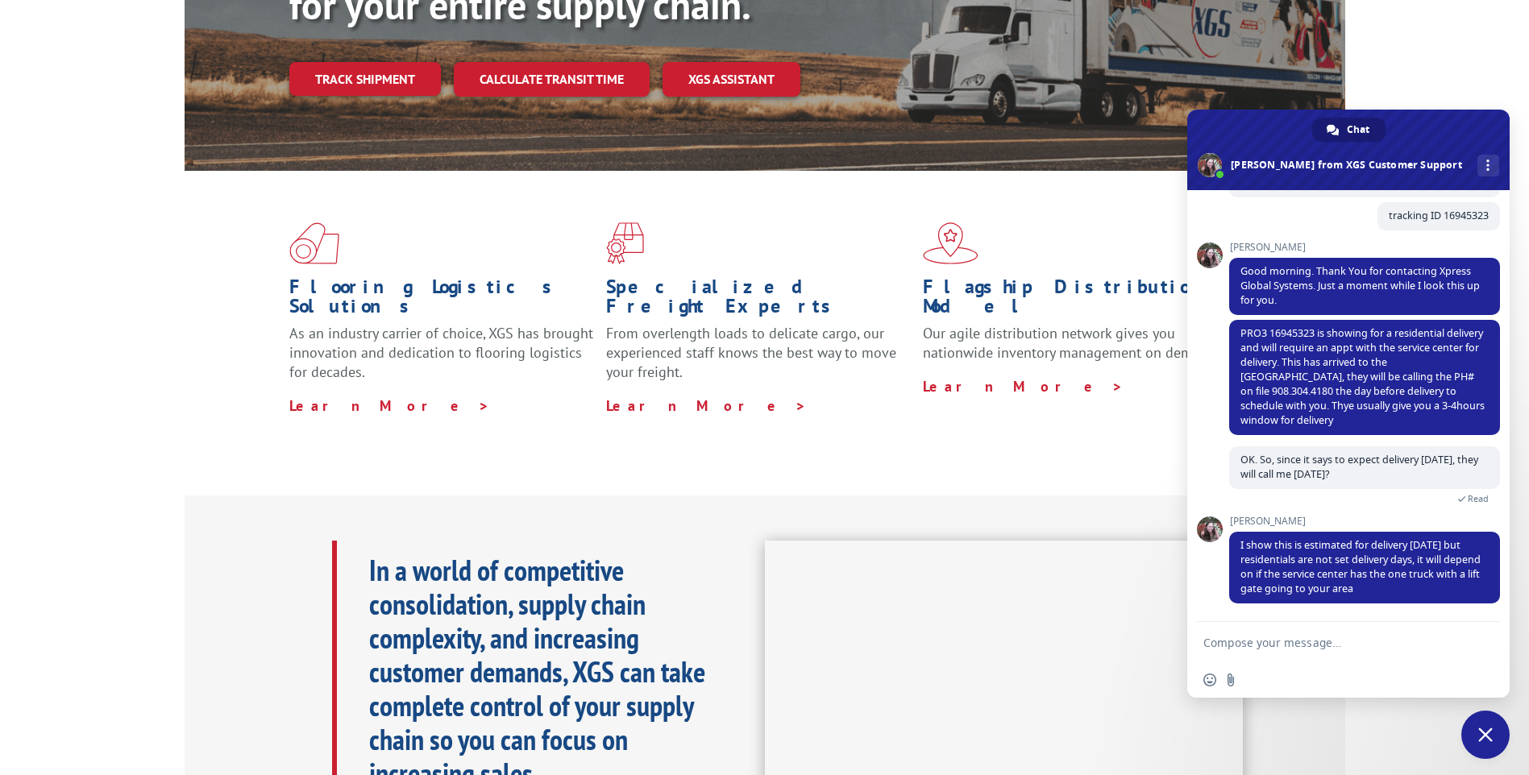  What do you see at coordinates (1488, 165) in the screenshot?
I see `div: More channels` at bounding box center [1488, 165].